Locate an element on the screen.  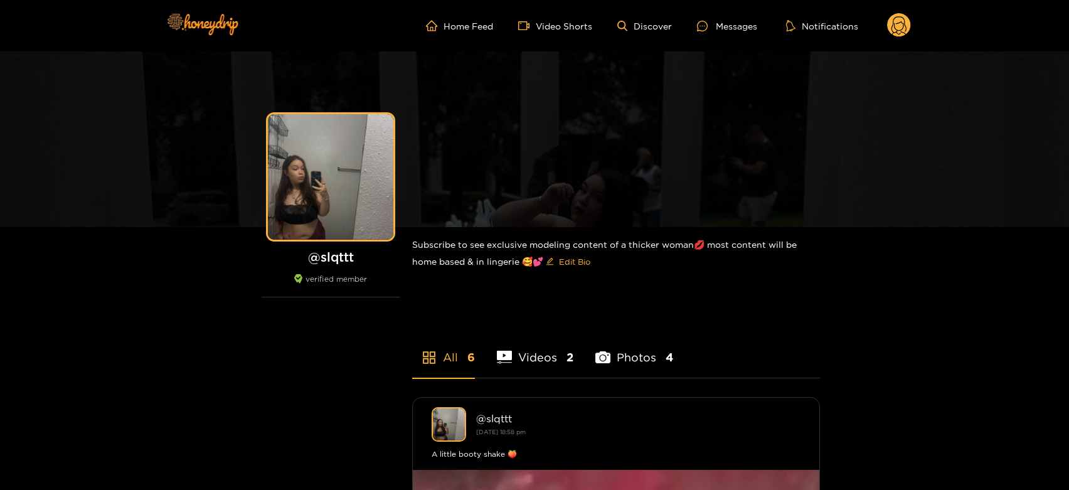
a: Video Shorts is located at coordinates (555, 26).